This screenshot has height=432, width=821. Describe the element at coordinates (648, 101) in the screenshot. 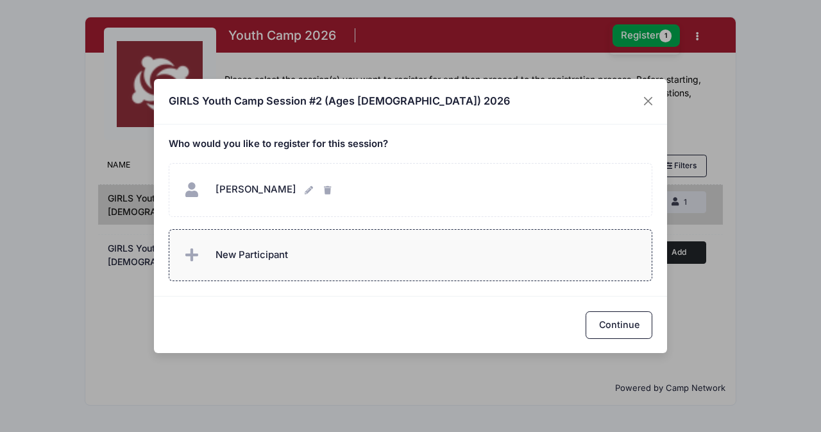

I see `button: Close` at that location.